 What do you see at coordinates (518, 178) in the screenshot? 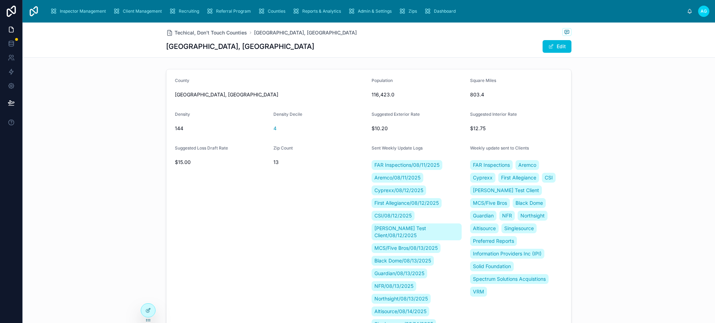
I see `a: First Allegiance` at bounding box center [518, 178].